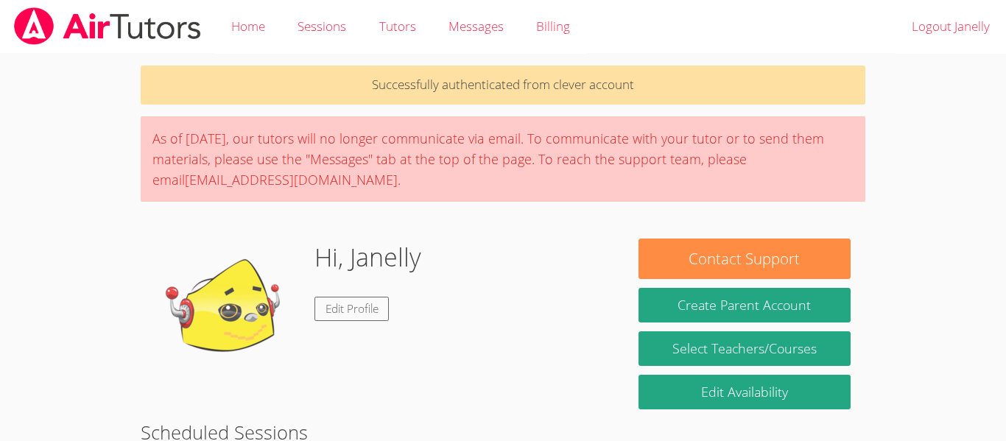  What do you see at coordinates (745, 348) in the screenshot?
I see `a: Select Teachers/Courses` at bounding box center [745, 348].